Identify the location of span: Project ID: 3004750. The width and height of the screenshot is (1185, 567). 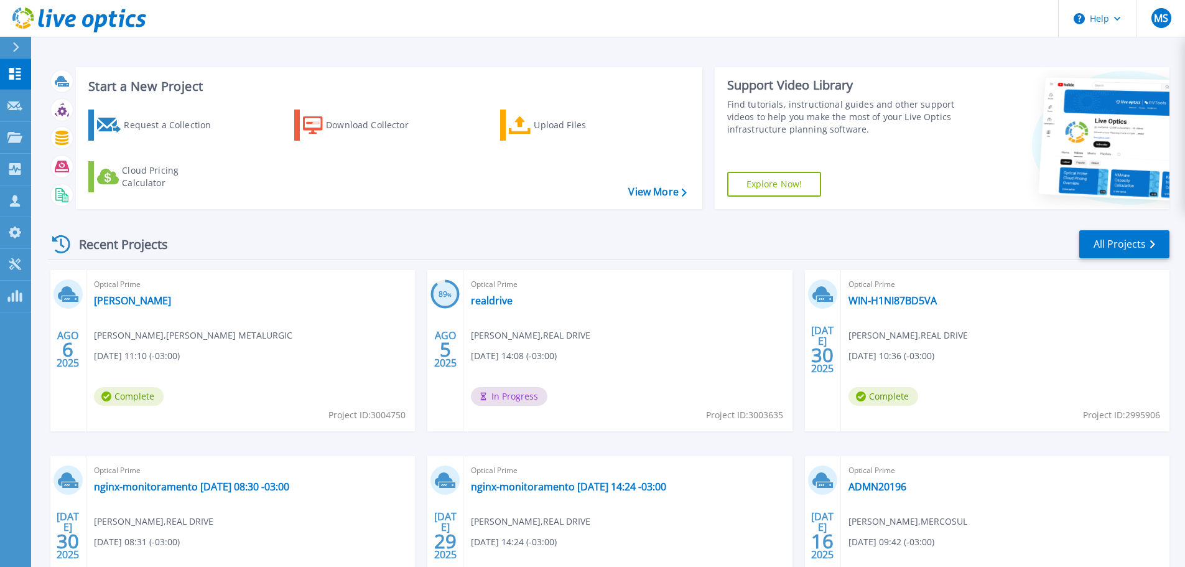
(367, 415).